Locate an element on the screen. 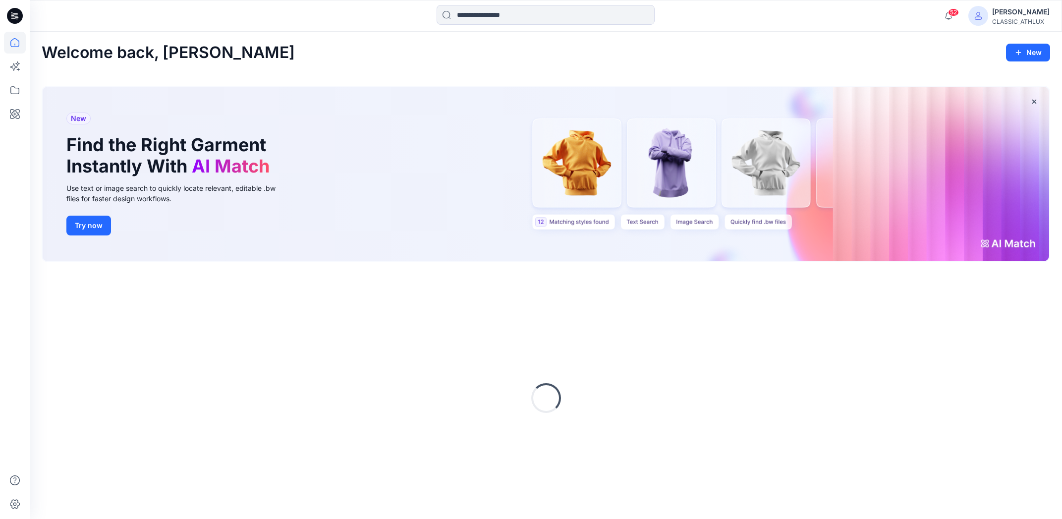  h1: Find the Right Garment Instantly With is located at coordinates (171, 156).